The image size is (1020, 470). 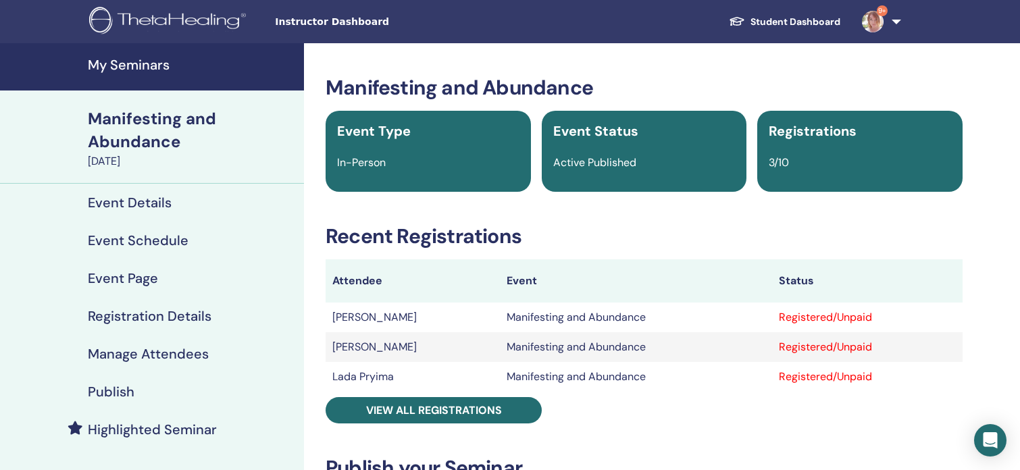 I want to click on h4: My Seminars, so click(x=192, y=65).